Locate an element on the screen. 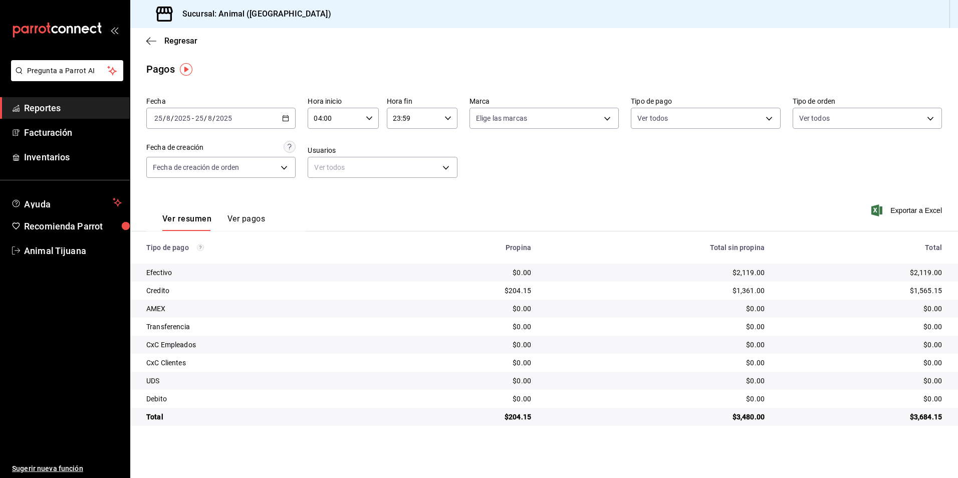 Image resolution: width=958 pixels, height=478 pixels. div: $3,480.00 is located at coordinates (656, 417).